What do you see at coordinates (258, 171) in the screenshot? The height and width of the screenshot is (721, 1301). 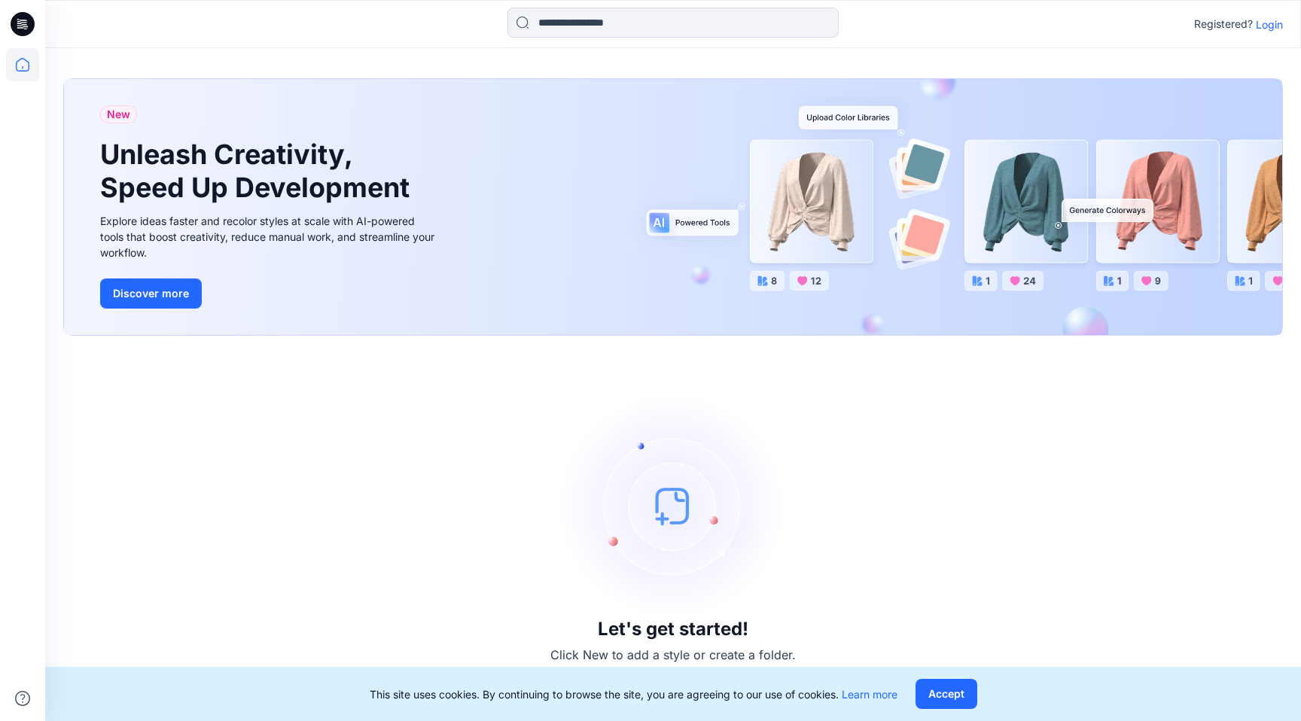 I see `h1: Unleash Creativity, Speed Up Development` at bounding box center [258, 171].